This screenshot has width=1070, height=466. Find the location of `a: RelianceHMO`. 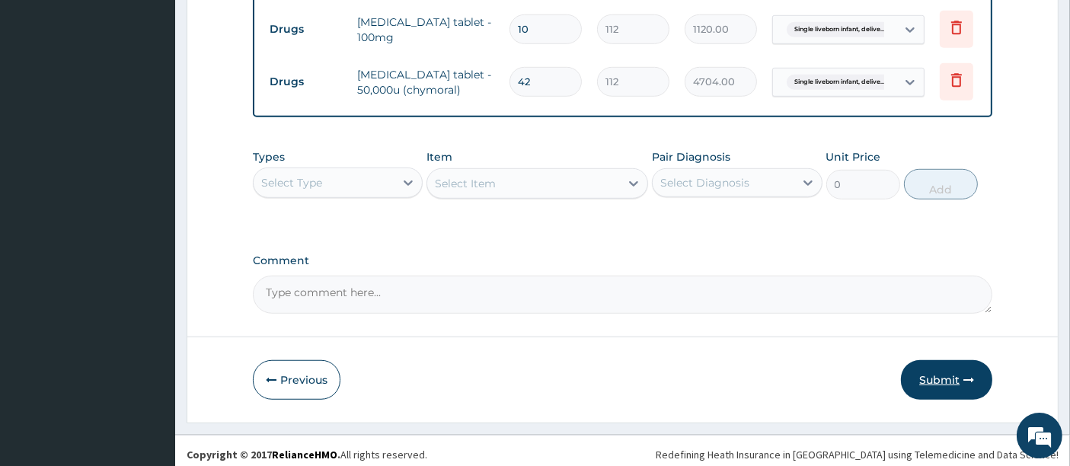

a: RelianceHMO is located at coordinates (305, 455).